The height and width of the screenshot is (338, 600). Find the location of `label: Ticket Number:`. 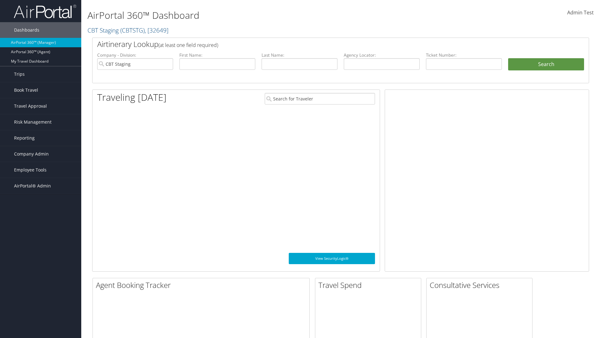

label: Ticket Number: is located at coordinates (464, 55).